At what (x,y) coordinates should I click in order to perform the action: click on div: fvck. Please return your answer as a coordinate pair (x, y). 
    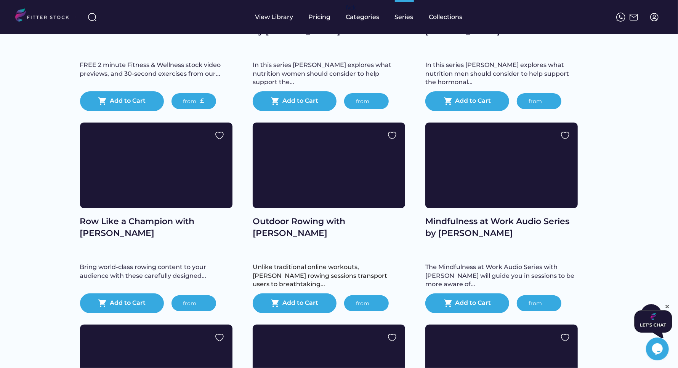
    Looking at the image, I should click on (351, 8).